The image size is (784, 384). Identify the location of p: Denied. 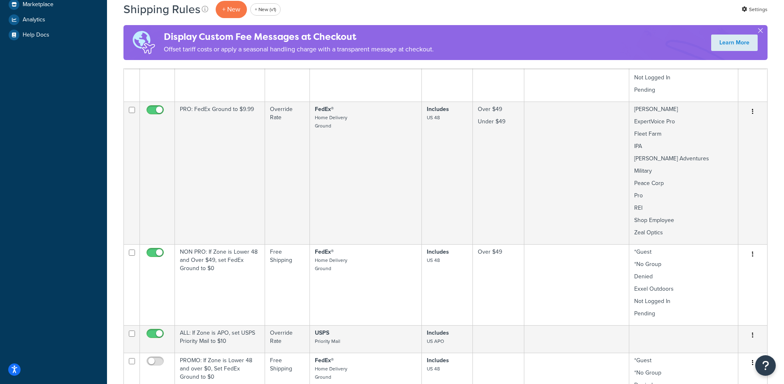
(683, 277).